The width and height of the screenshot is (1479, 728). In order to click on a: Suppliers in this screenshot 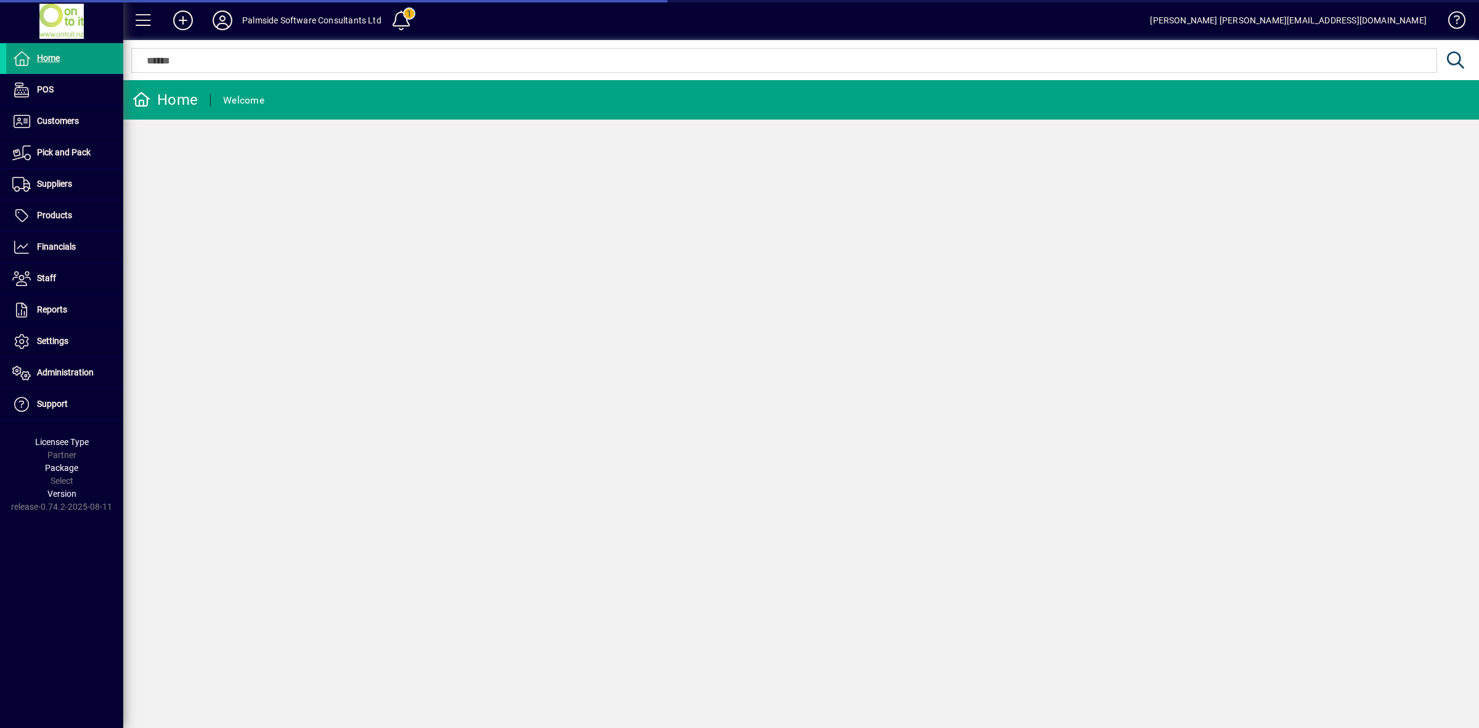, I will do `click(65, 184)`.